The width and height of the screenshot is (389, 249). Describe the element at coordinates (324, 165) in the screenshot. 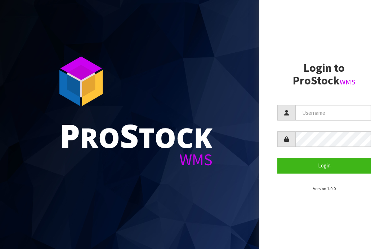

I see `button: Login` at that location.